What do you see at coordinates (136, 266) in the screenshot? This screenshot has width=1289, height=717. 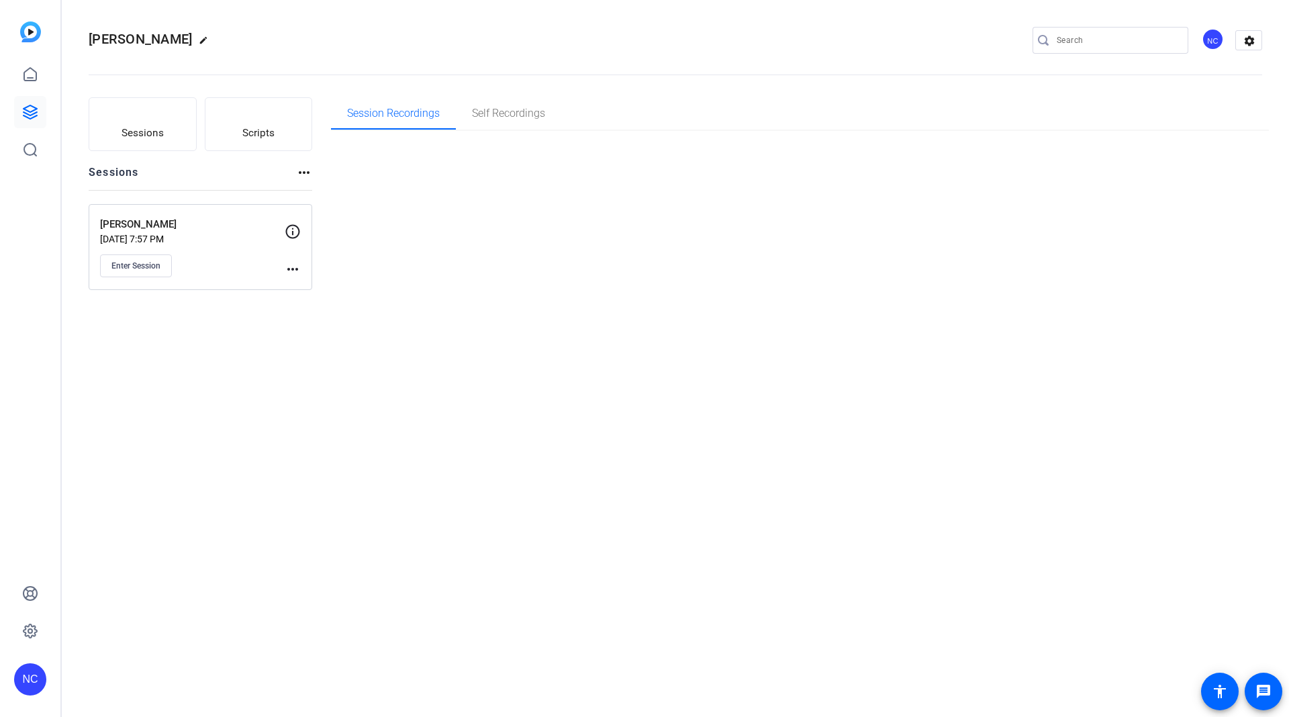 I see `span: Enter Session` at bounding box center [136, 266].